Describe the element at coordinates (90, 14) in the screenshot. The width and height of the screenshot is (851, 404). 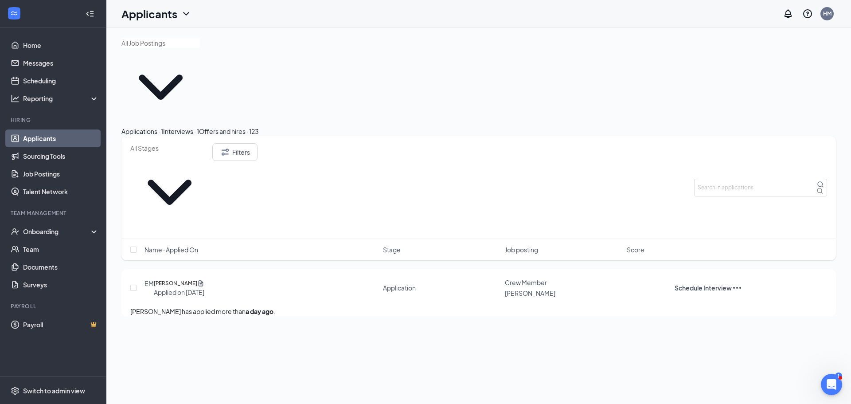
I see `svg: Collapse` at that location.